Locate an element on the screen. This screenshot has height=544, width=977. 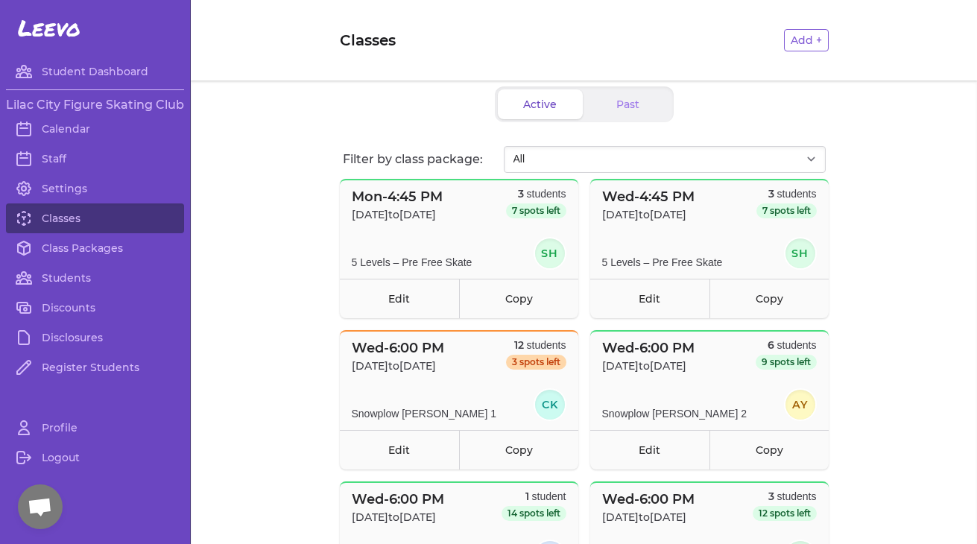
a: Calendar is located at coordinates (95, 129).